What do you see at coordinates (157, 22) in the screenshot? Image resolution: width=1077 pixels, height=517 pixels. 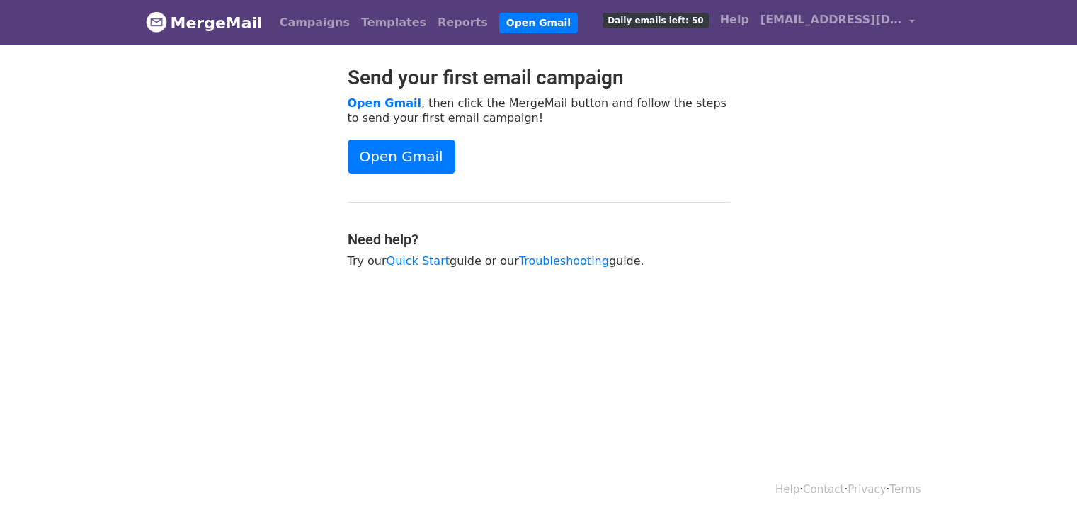 I see `img: MergeMail logo` at bounding box center [157, 22].